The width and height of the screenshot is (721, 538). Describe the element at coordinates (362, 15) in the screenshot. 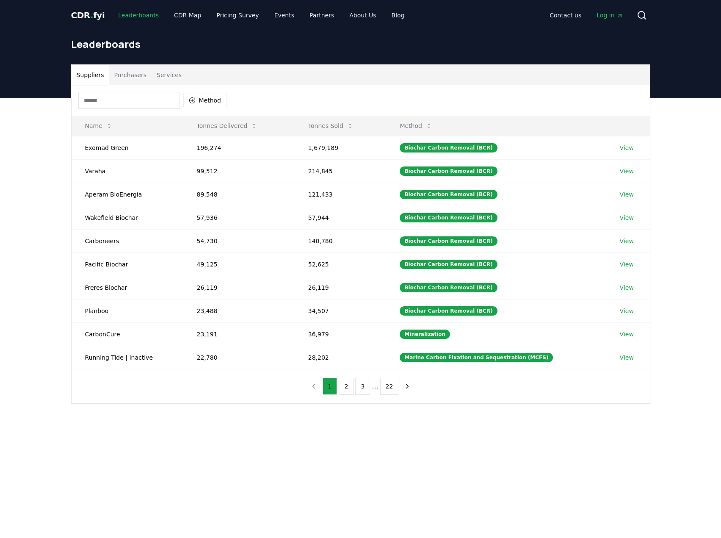

I see `a: About Us` at that location.